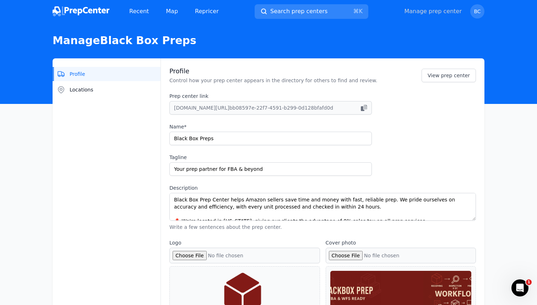 The image size is (537, 305). What do you see at coordinates (245, 242) in the screenshot?
I see `label: Logo` at bounding box center [245, 242].